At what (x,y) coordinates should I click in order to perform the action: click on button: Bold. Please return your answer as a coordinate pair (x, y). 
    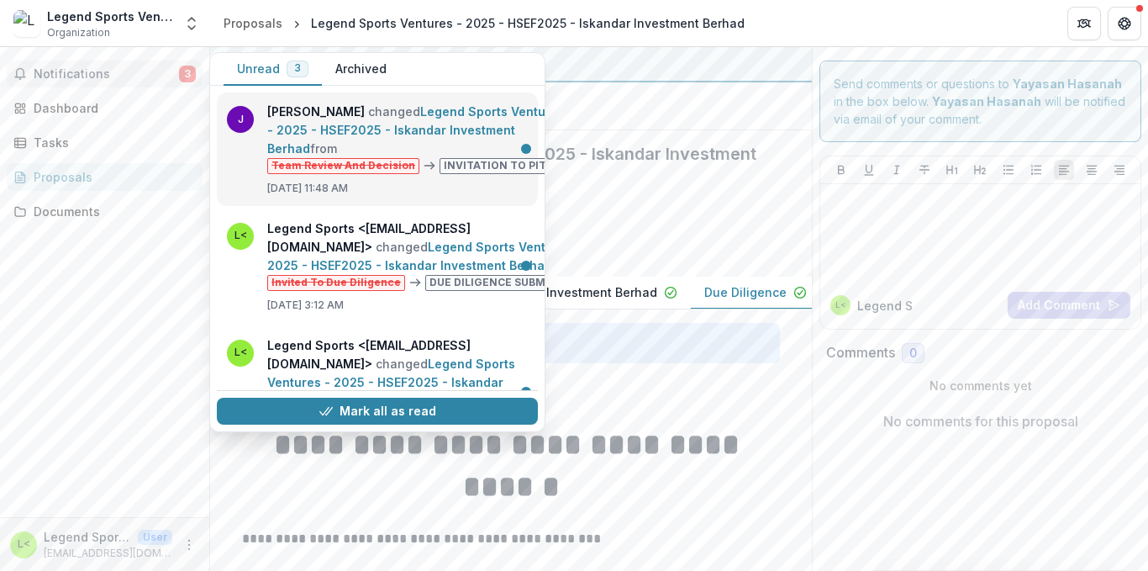
    Looking at the image, I should click on (841, 170).